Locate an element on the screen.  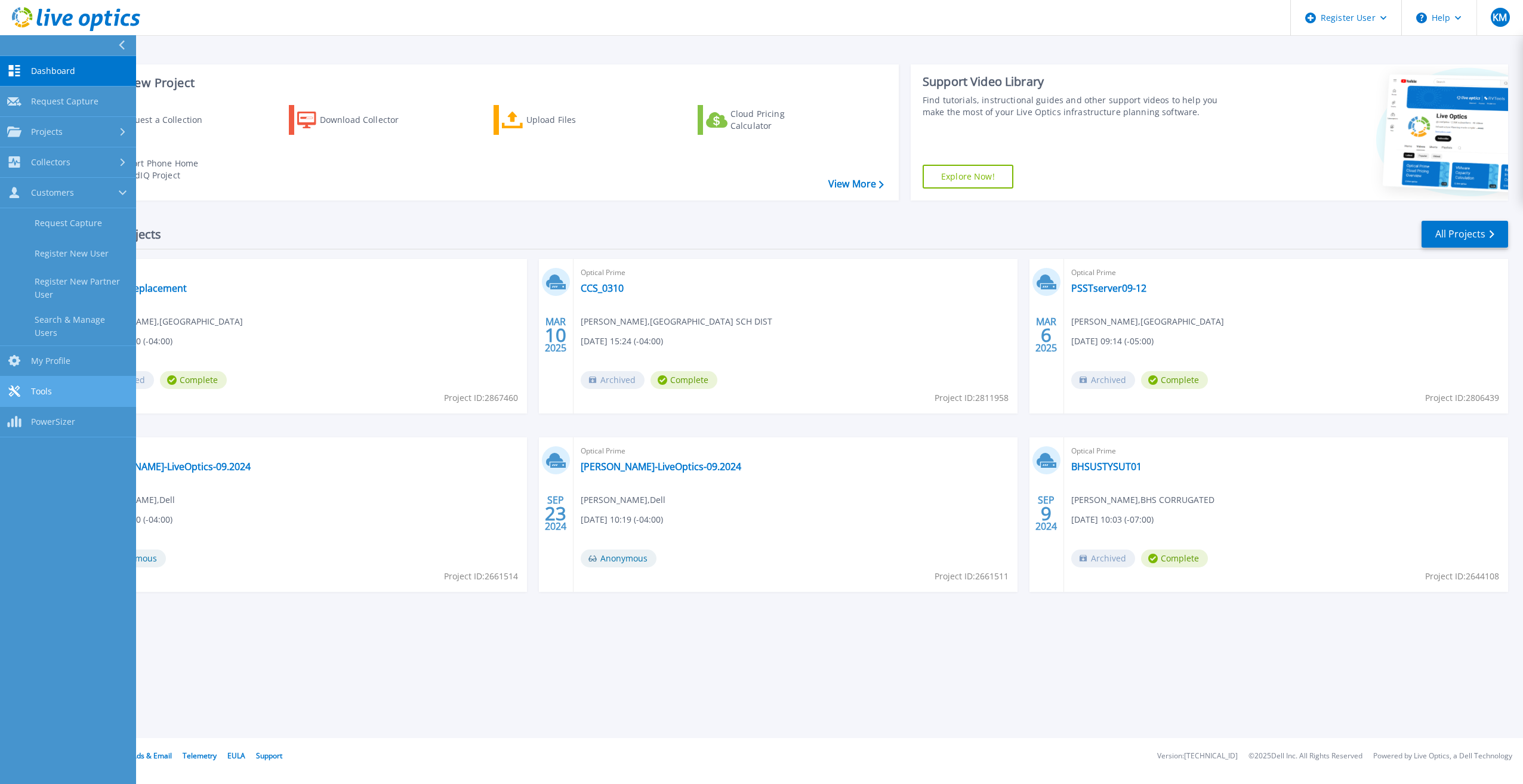
a: Support is located at coordinates (269, 755).